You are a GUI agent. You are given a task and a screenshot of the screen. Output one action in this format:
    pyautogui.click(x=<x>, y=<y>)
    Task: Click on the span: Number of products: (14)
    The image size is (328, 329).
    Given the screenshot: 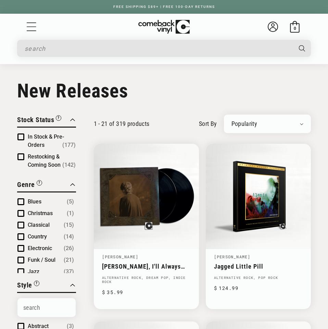 What is the action you would take?
    pyautogui.click(x=69, y=236)
    